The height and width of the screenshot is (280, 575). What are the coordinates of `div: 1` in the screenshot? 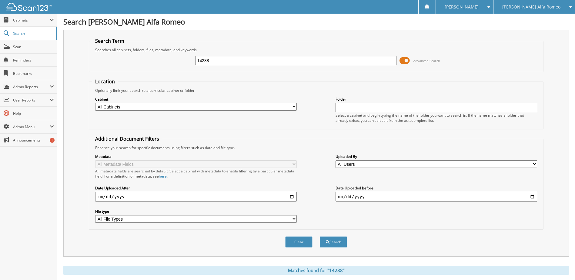 It's located at (52, 140).